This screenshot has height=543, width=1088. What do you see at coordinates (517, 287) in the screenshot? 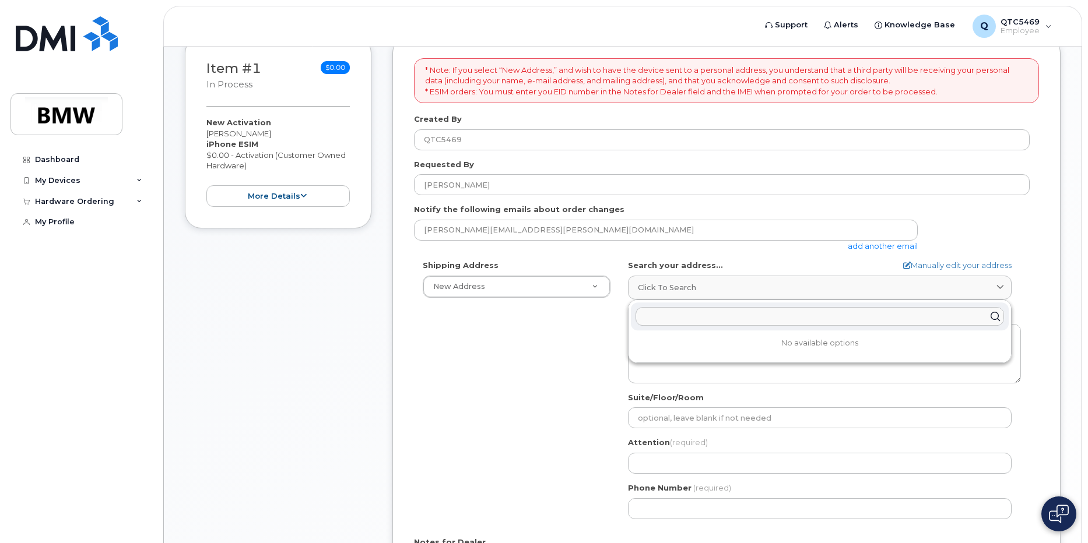
I see `a: New Address` at bounding box center [517, 287].